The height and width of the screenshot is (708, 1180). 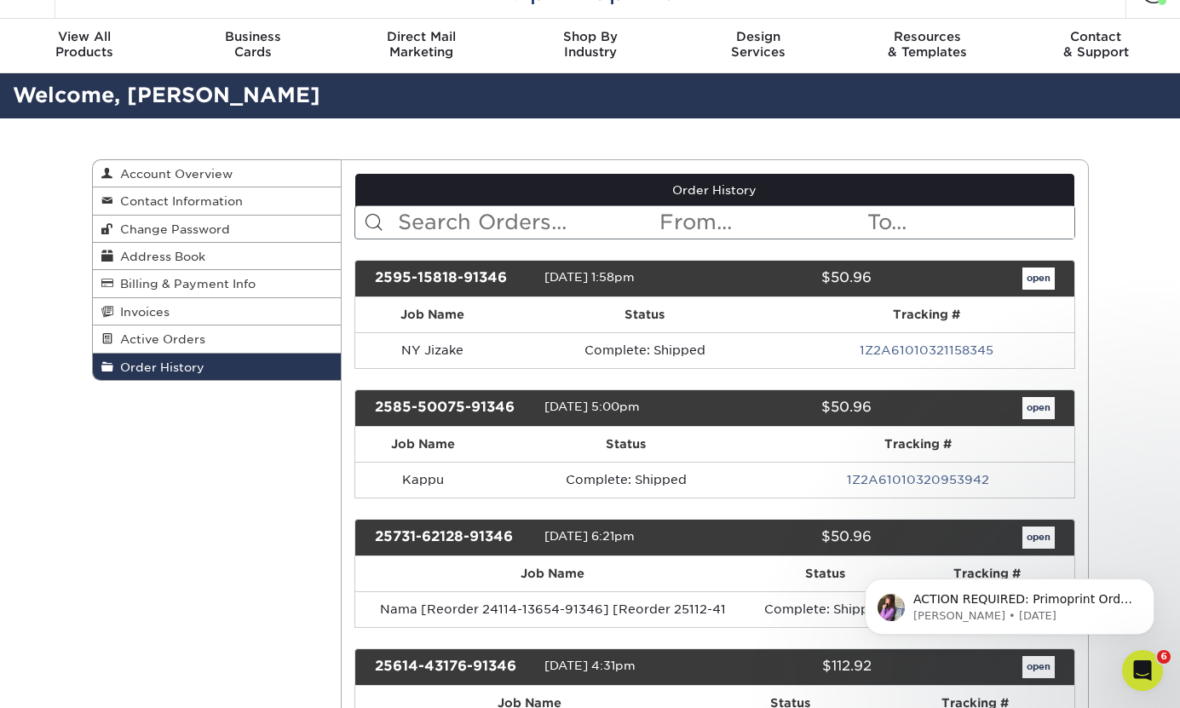 What do you see at coordinates (184, 73) in the screenshot?
I see `p: Message from Erica, sent 4w ago` at bounding box center [184, 73].